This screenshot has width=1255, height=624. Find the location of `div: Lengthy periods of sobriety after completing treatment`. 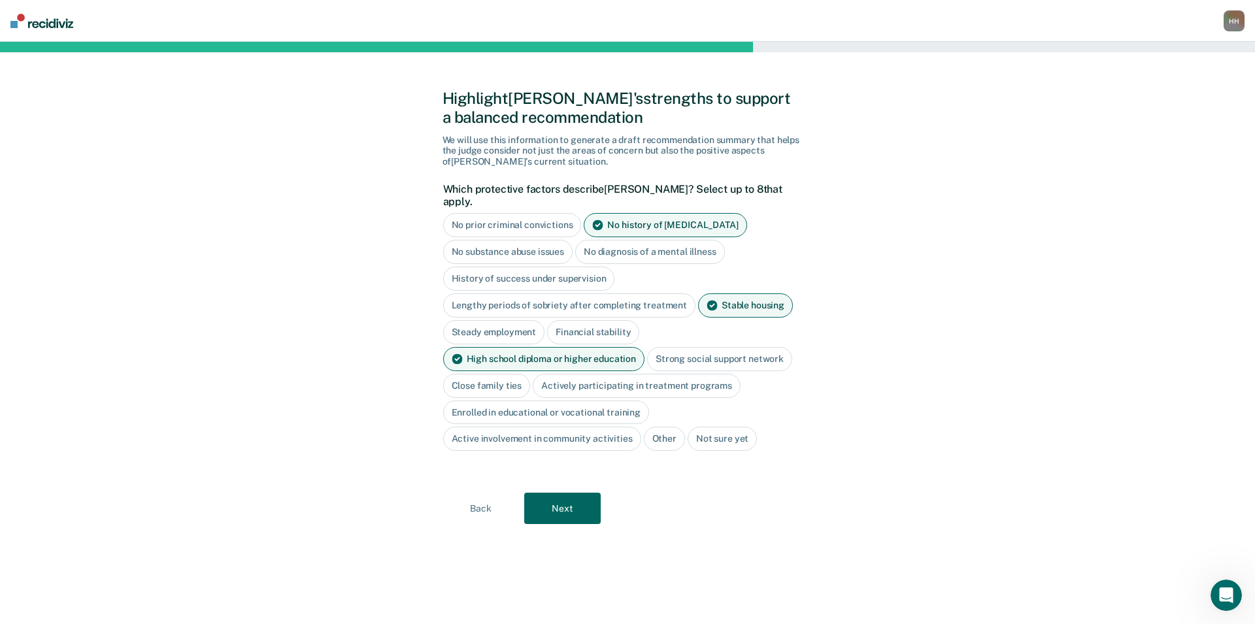

div: Lengthy periods of sobriety after completing treatment is located at coordinates (570, 305).